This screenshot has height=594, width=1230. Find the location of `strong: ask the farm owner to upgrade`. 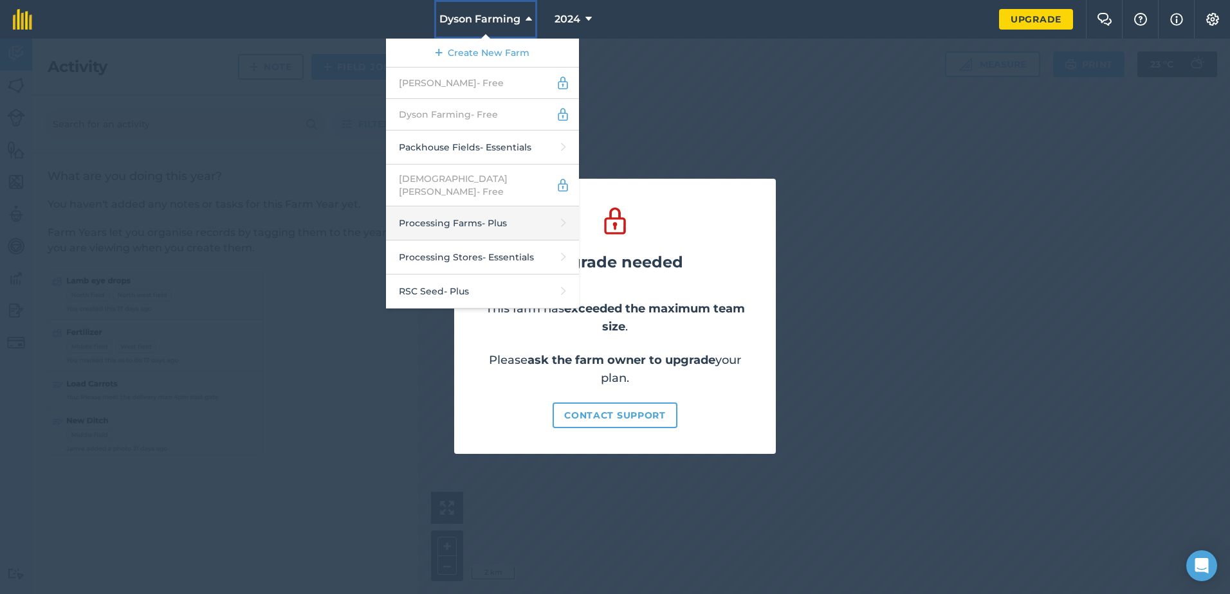

strong: ask the farm owner to upgrade is located at coordinates (621, 360).